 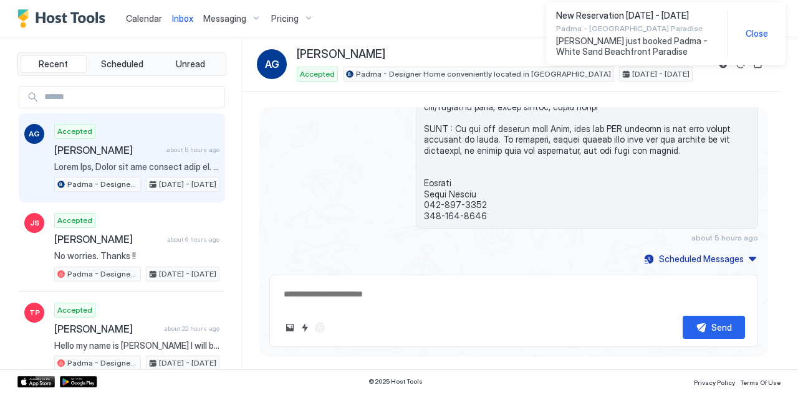 What do you see at coordinates (34, 313) in the screenshot?
I see `span: TP` at bounding box center [34, 313].